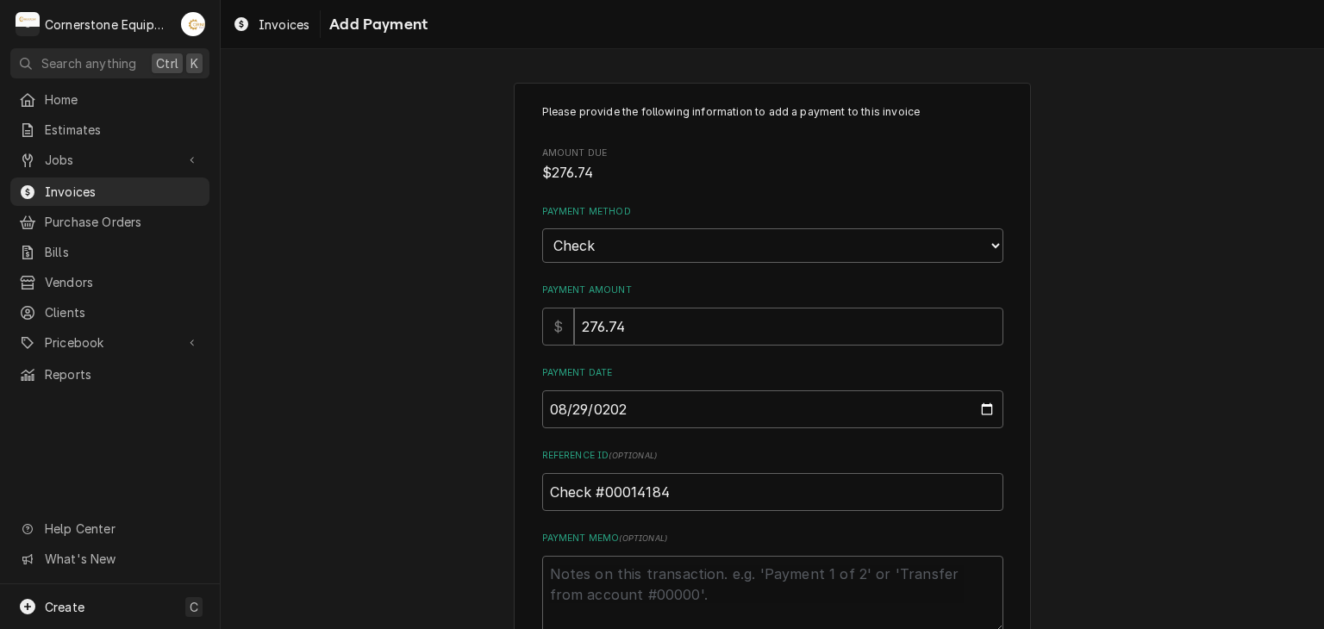  I want to click on span: Add Payment, so click(376, 24).